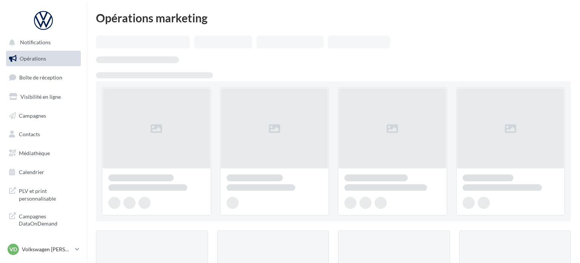 This screenshot has width=580, height=263. Describe the element at coordinates (32, 115) in the screenshot. I see `span: Campagnes` at that location.